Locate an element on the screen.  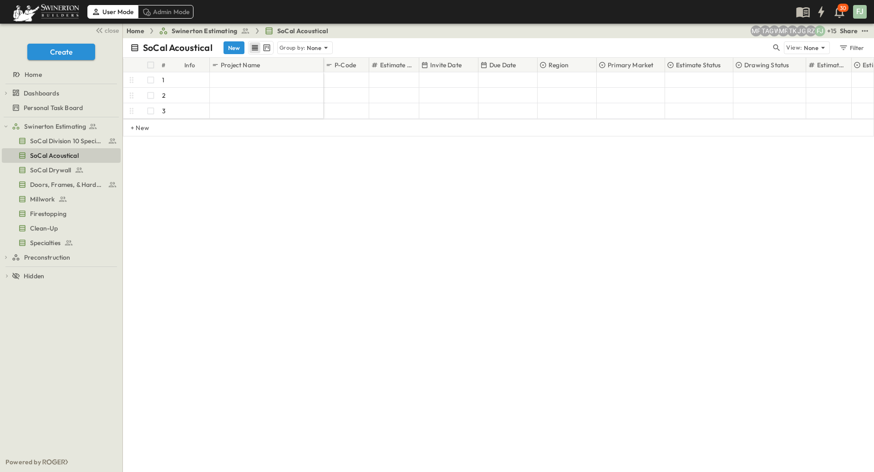
span: Home is located at coordinates (33, 75).